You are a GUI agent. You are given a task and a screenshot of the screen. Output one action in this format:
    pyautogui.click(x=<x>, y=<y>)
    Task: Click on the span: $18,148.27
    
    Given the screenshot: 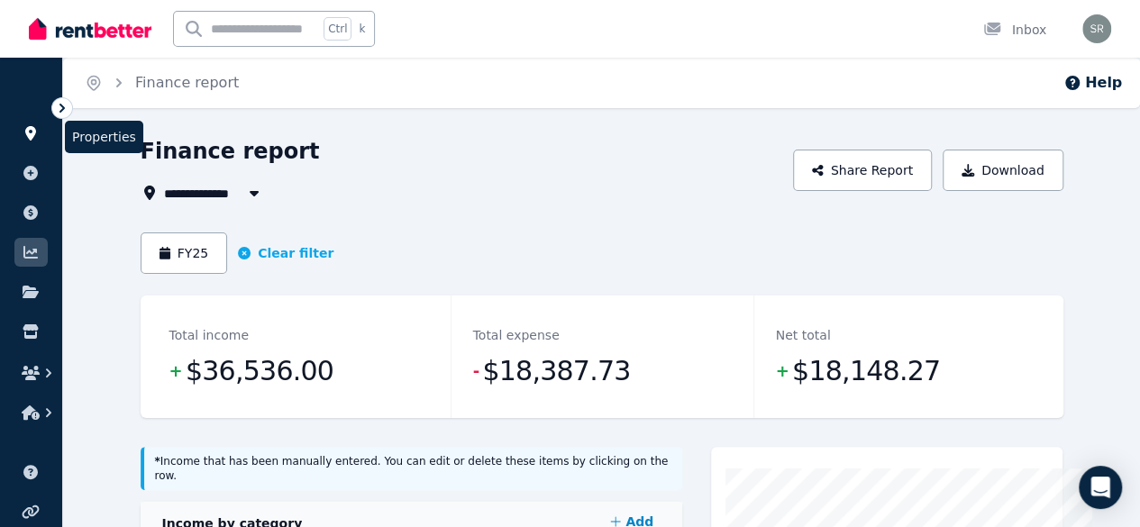 What is the action you would take?
    pyautogui.click(x=866, y=371)
    